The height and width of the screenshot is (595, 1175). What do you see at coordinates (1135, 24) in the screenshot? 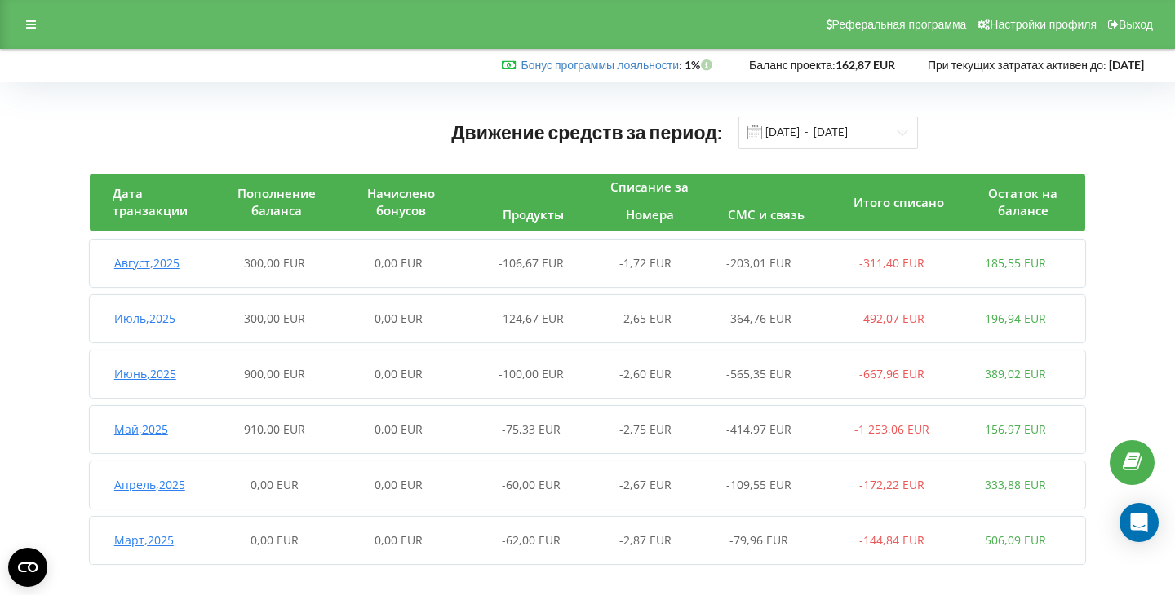
I see `span: Выход` at bounding box center [1135, 24].